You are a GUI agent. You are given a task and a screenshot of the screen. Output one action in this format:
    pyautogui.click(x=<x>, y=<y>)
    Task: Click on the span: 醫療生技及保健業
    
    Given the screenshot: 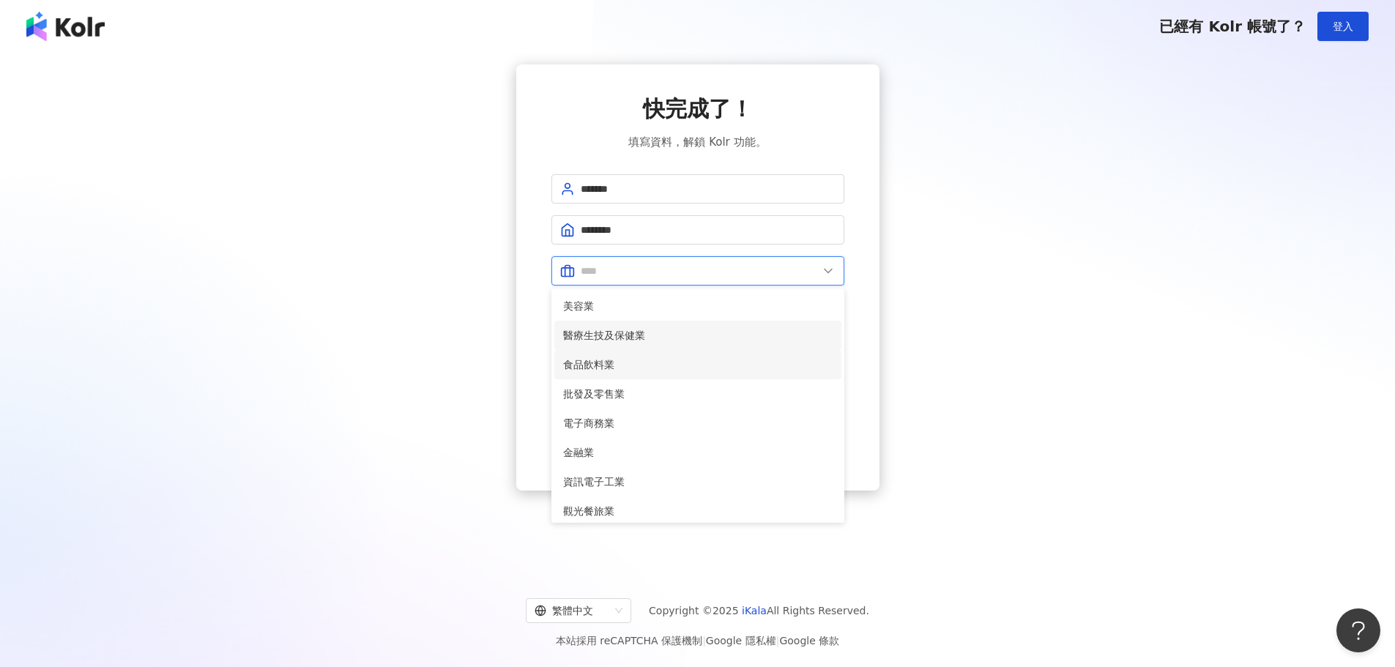 What is the action you would take?
    pyautogui.click(x=698, y=335)
    